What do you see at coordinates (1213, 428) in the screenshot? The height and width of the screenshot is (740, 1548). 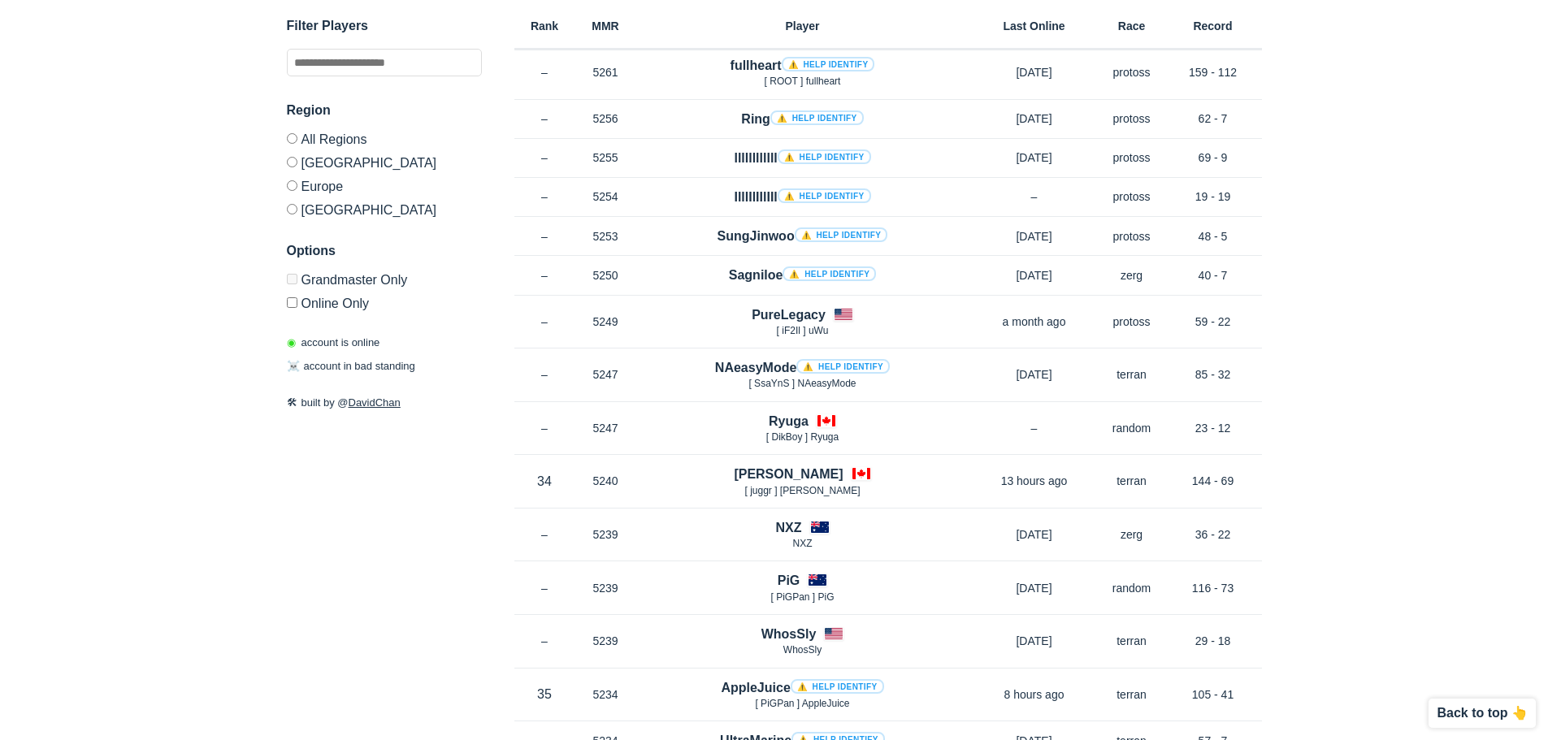 I see `p: 23 - 12` at bounding box center [1213, 428].